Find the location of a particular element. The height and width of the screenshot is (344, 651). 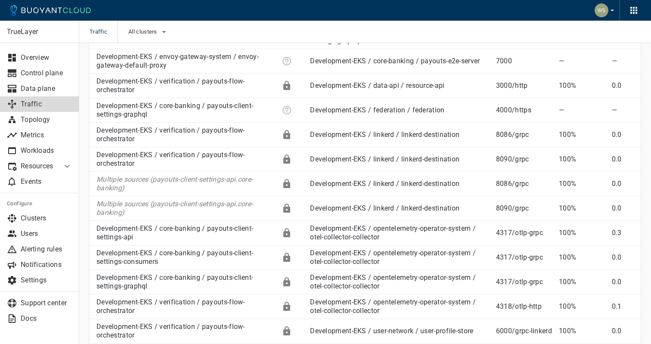

p: Users is located at coordinates (47, 234).